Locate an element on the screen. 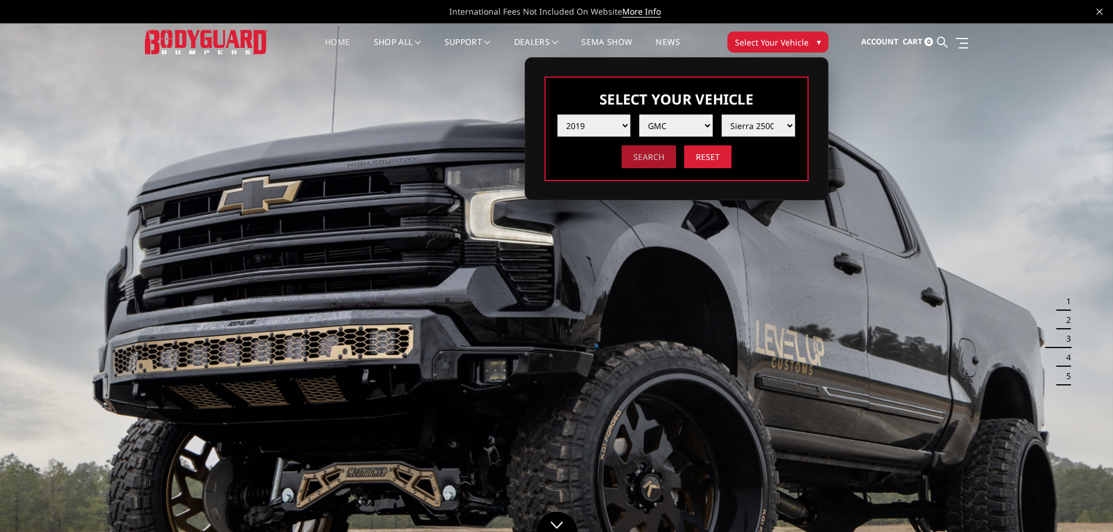 The width and height of the screenshot is (1113, 532). a: News is located at coordinates (667, 49).